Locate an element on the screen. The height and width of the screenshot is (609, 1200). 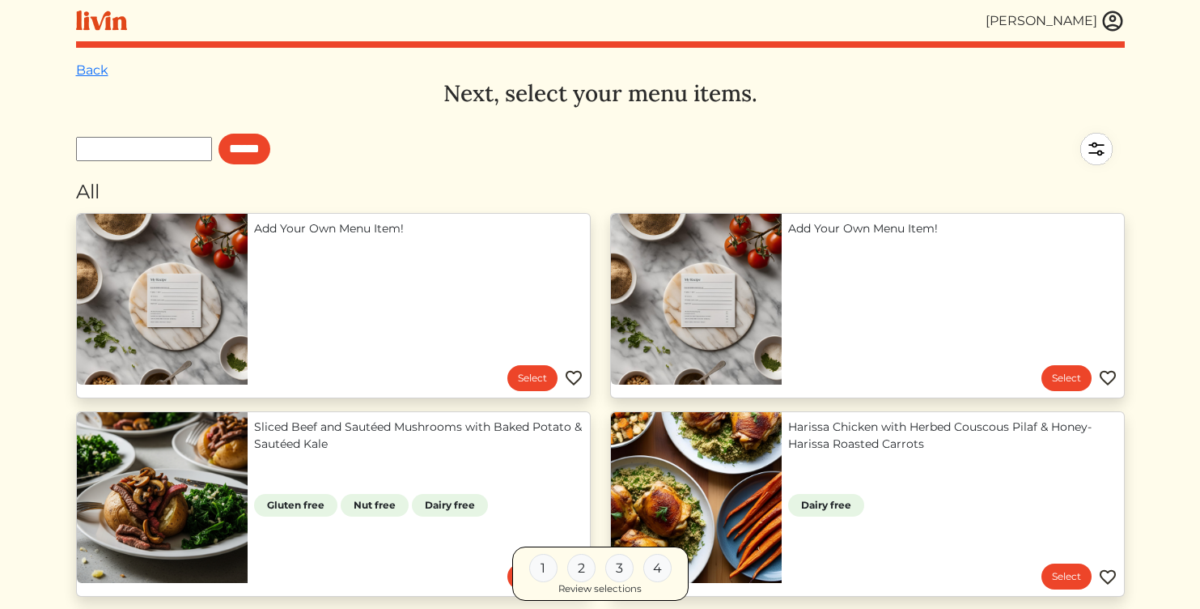
a: 1 2 3 4 Review selections is located at coordinates (600, 573).